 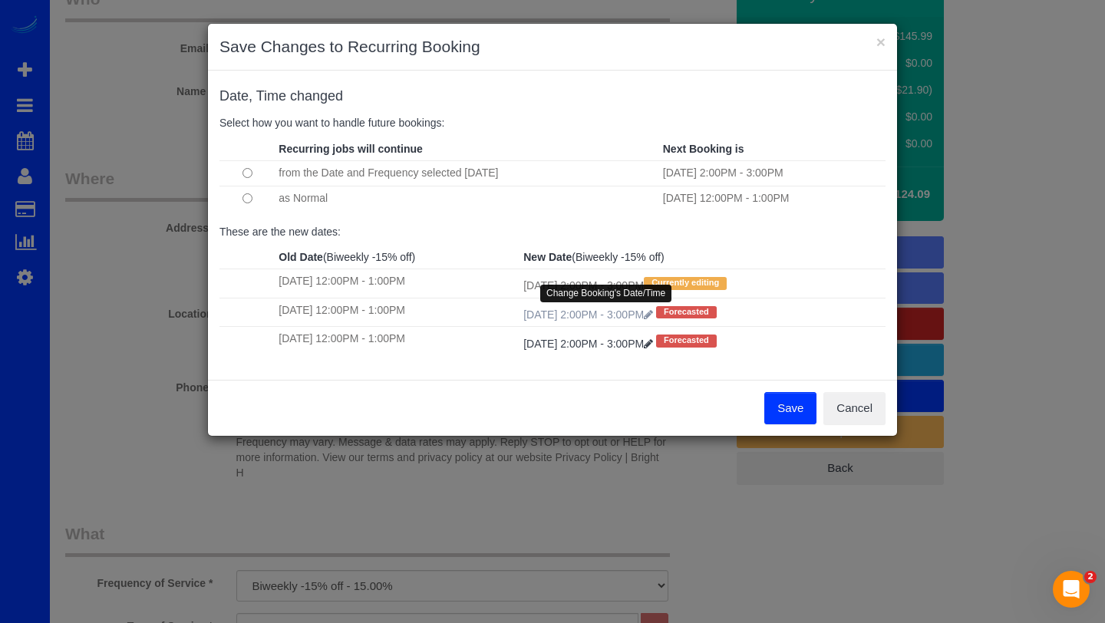 What do you see at coordinates (704, 149) in the screenshot?
I see `strong: Next Booking is` at bounding box center [704, 149].